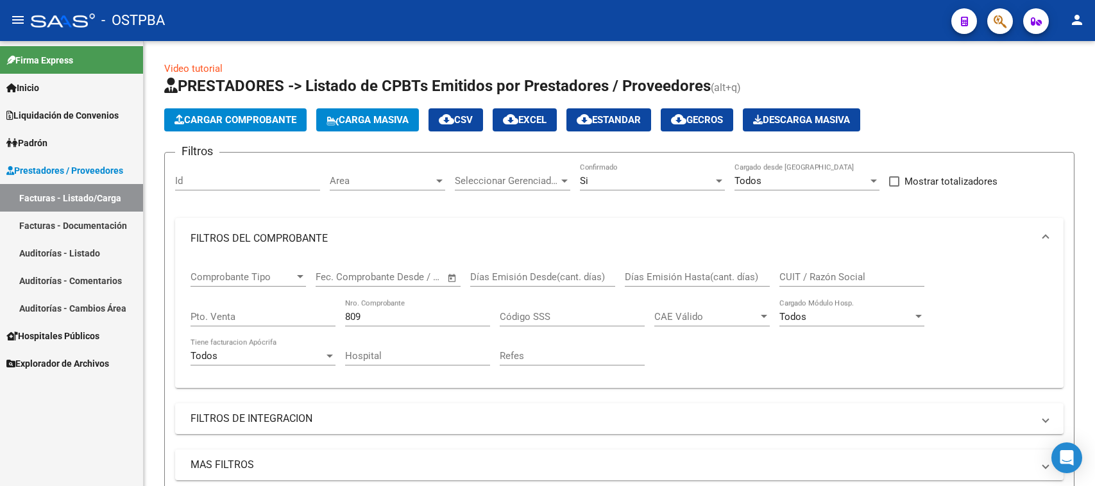 This screenshot has height=486, width=1095. What do you see at coordinates (619, 323) in the screenshot?
I see `div: FILTROS DEL COMPROBANTE` at bounding box center [619, 323].